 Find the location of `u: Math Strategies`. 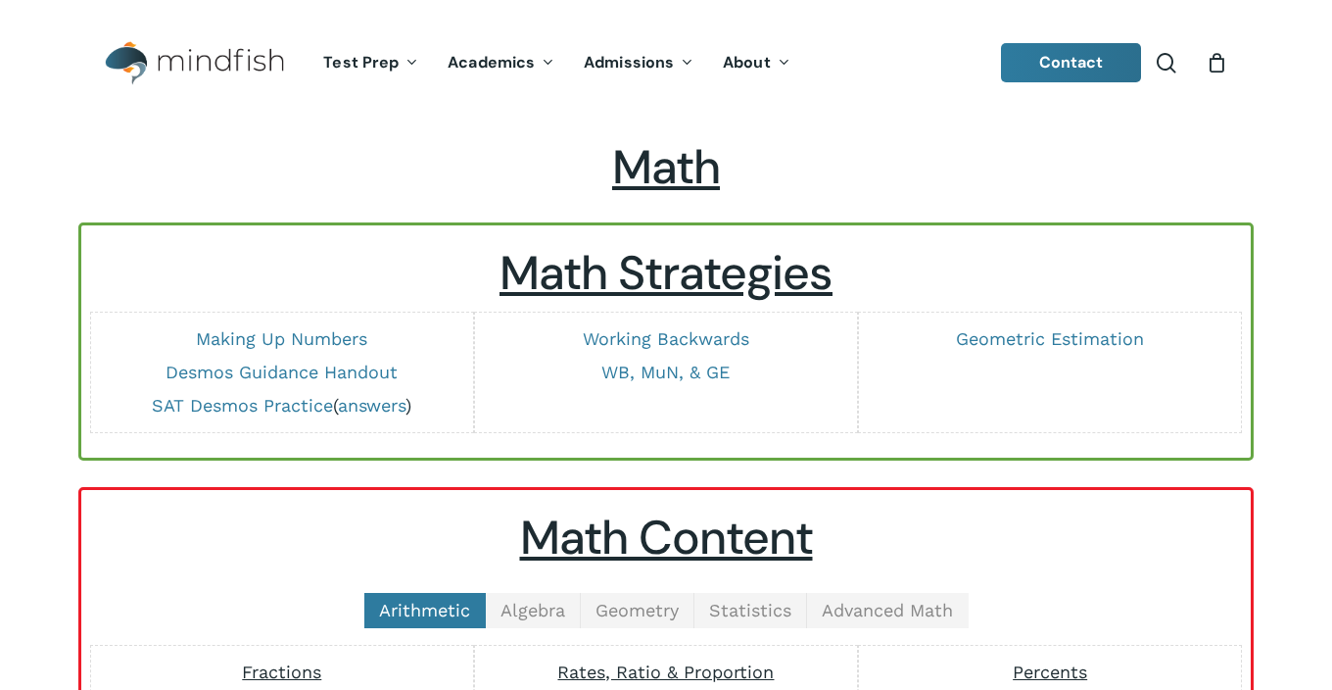

u: Math Strategies is located at coordinates (666, 272).